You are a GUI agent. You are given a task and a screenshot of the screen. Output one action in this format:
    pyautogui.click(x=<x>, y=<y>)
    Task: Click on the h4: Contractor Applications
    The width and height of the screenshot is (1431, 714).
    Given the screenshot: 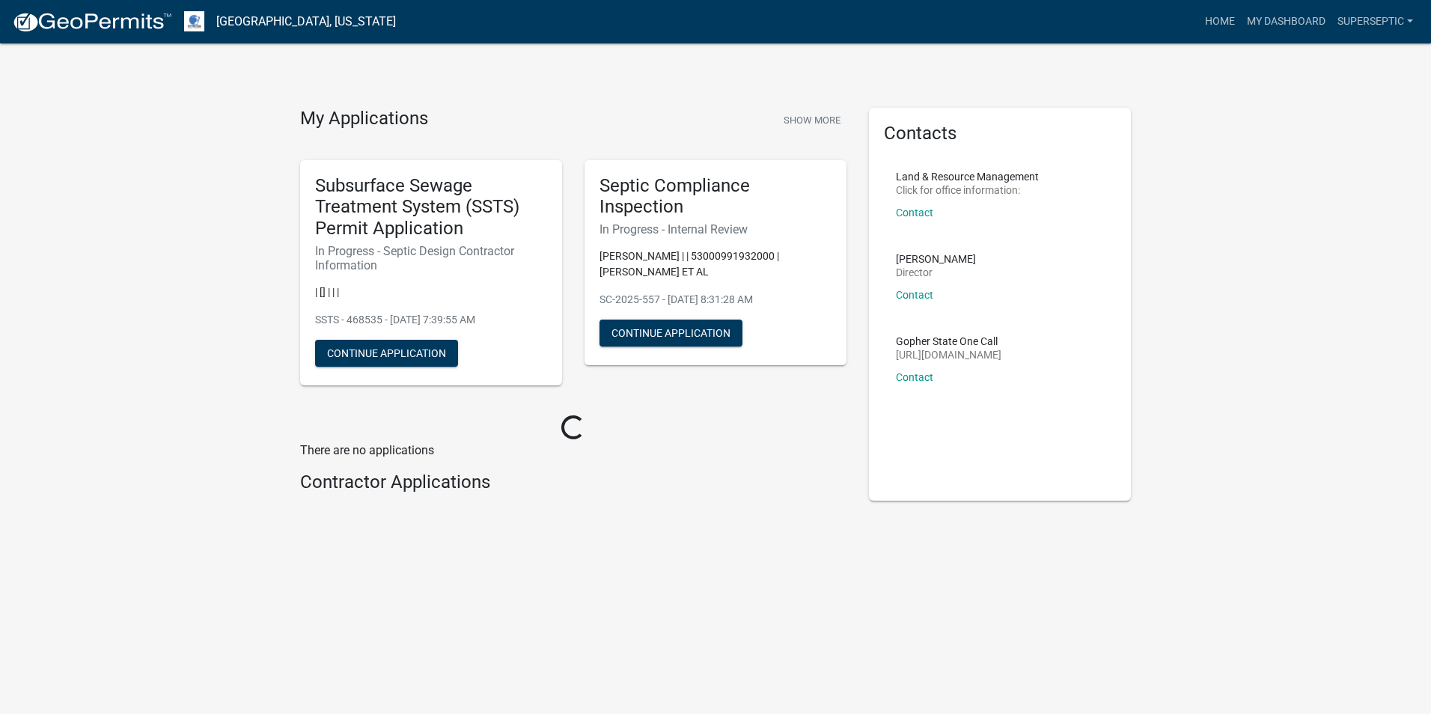 What is the action you would take?
    pyautogui.click(x=573, y=482)
    